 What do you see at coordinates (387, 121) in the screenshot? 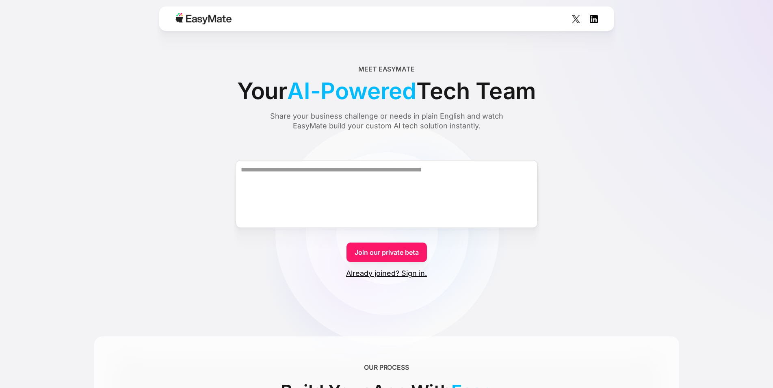
I see `div: Share your business challenge or needs in plain English and watch EasyMate build your custom AI t...` at bounding box center [387, 121].